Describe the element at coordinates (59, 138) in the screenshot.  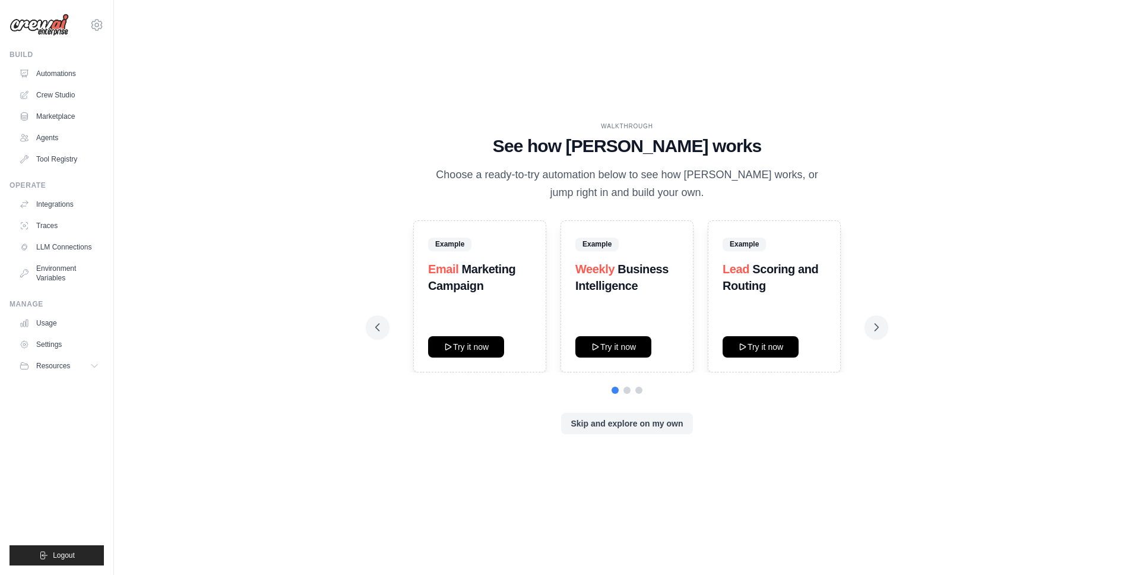
I see `a: Agents` at that location.